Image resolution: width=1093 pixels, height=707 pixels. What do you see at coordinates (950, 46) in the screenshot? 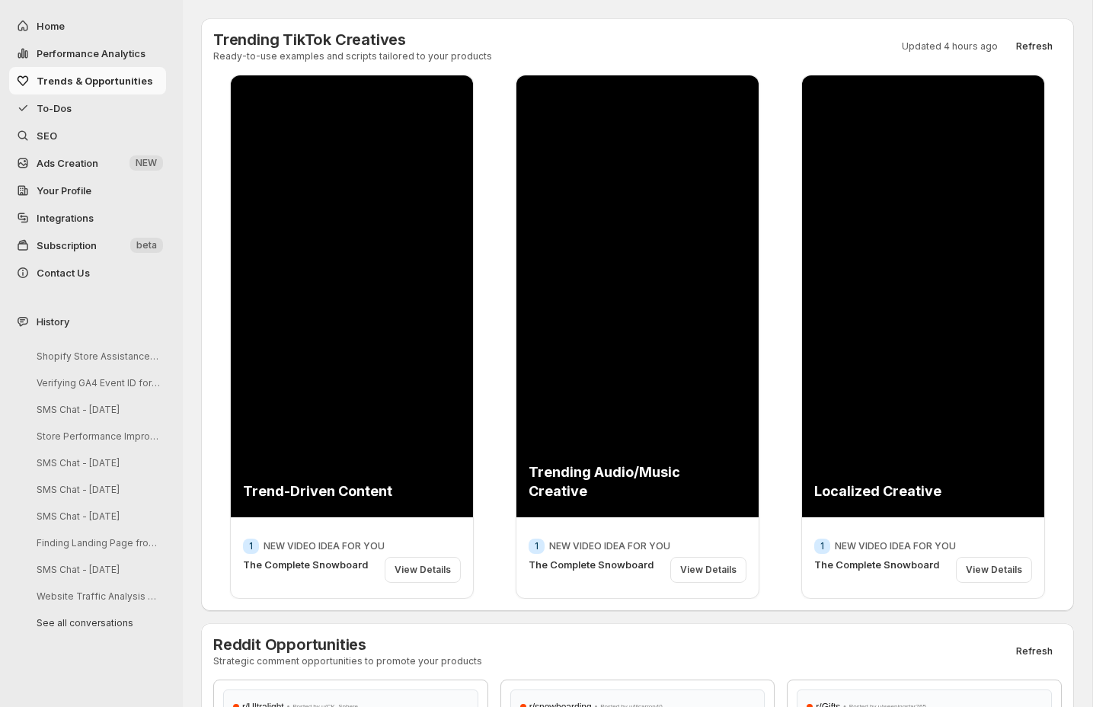
I see `p: Updated 4 hours ago` at bounding box center [950, 46].